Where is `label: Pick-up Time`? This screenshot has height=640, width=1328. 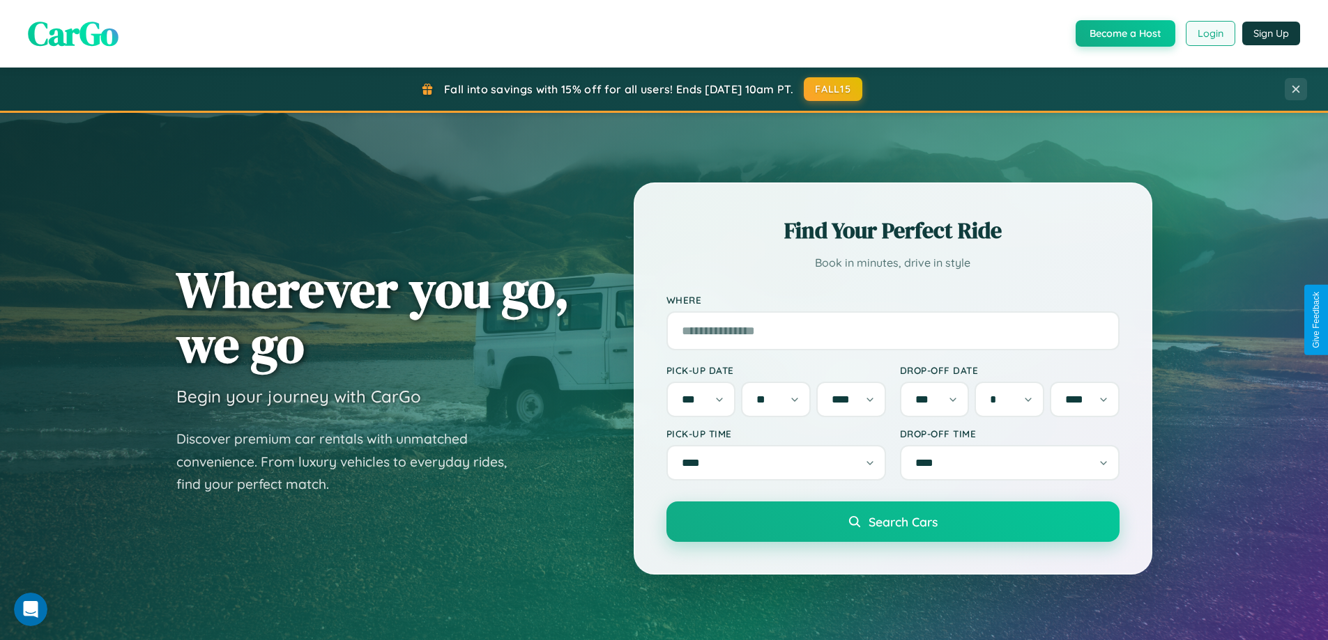
label: Pick-up Time is located at coordinates (776, 433).